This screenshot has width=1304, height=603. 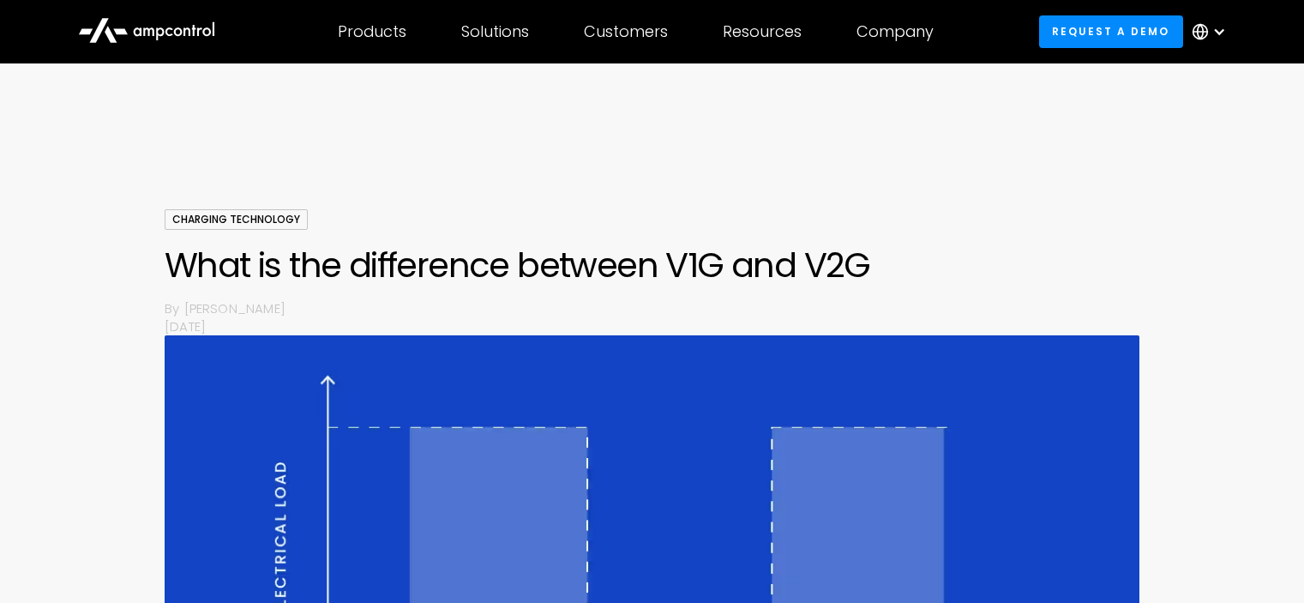 I want to click on h1: What is the difference between V1G and V2G, so click(x=652, y=265).